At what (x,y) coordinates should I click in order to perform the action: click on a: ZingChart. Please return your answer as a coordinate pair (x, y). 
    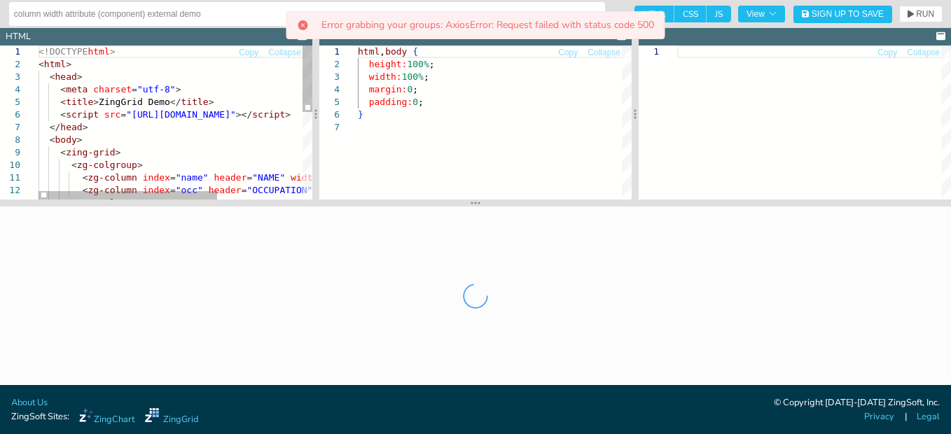
    Looking at the image, I should click on (106, 417).